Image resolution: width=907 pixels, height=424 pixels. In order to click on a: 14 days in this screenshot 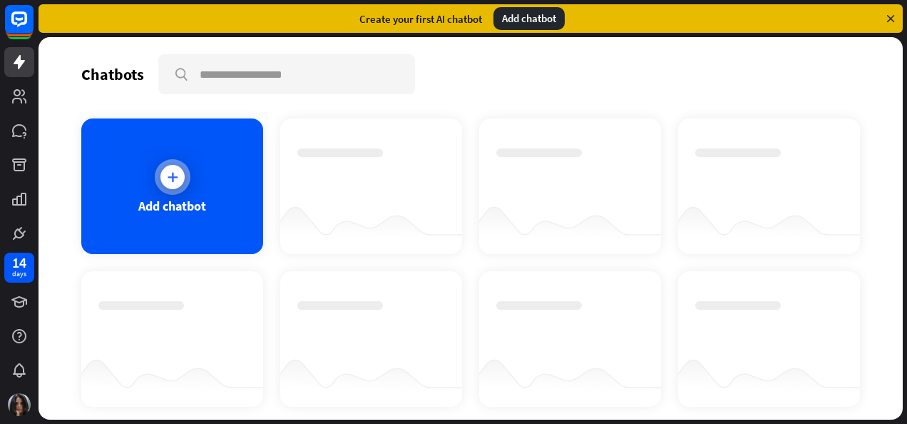, I will do `click(19, 268)`.